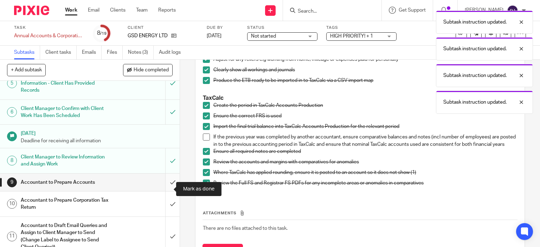 The width and height of the screenshot is (540, 247). I want to click on p: Deadline for receiving all information, so click(97, 141).